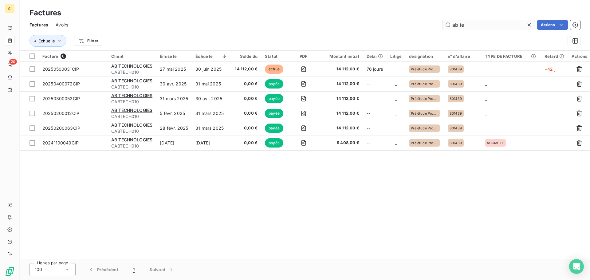  I want to click on div: Délai, so click(375, 56).